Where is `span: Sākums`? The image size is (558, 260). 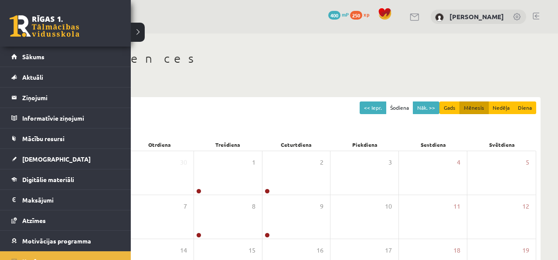
span: Sākums is located at coordinates (33, 57).